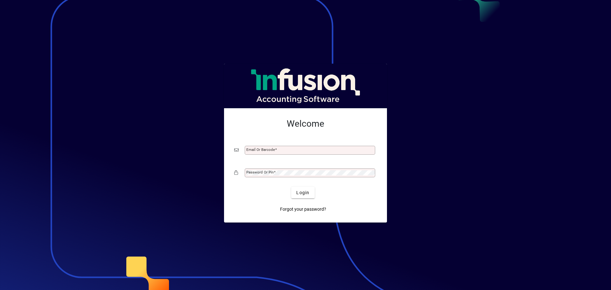 This screenshot has width=611, height=290. I want to click on span: Login, so click(303, 193).